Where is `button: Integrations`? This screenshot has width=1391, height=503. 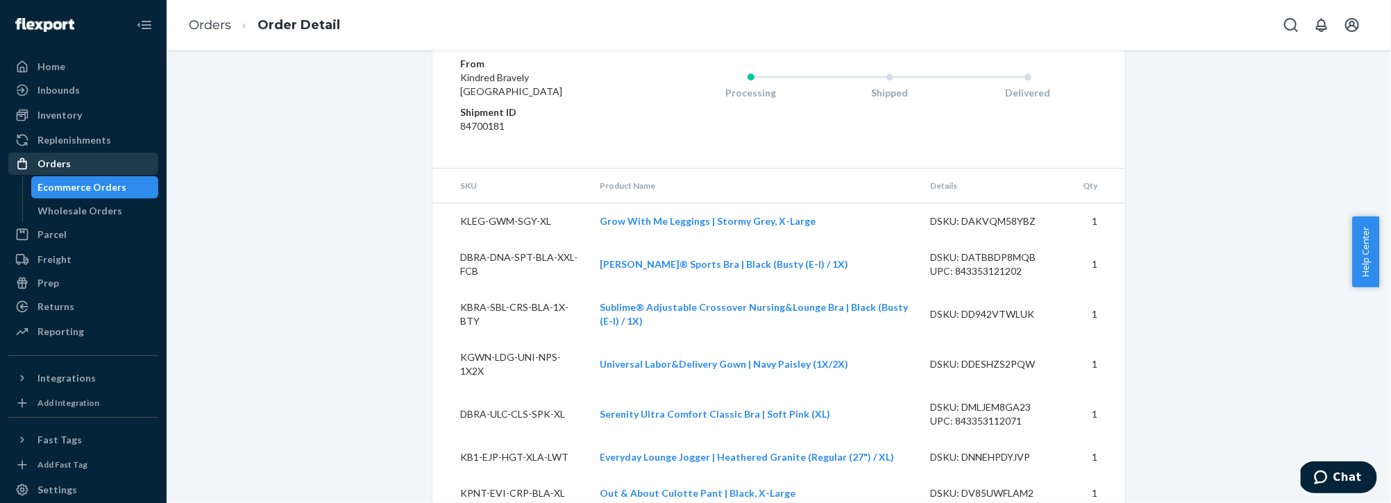
button: Integrations is located at coordinates (83, 378).